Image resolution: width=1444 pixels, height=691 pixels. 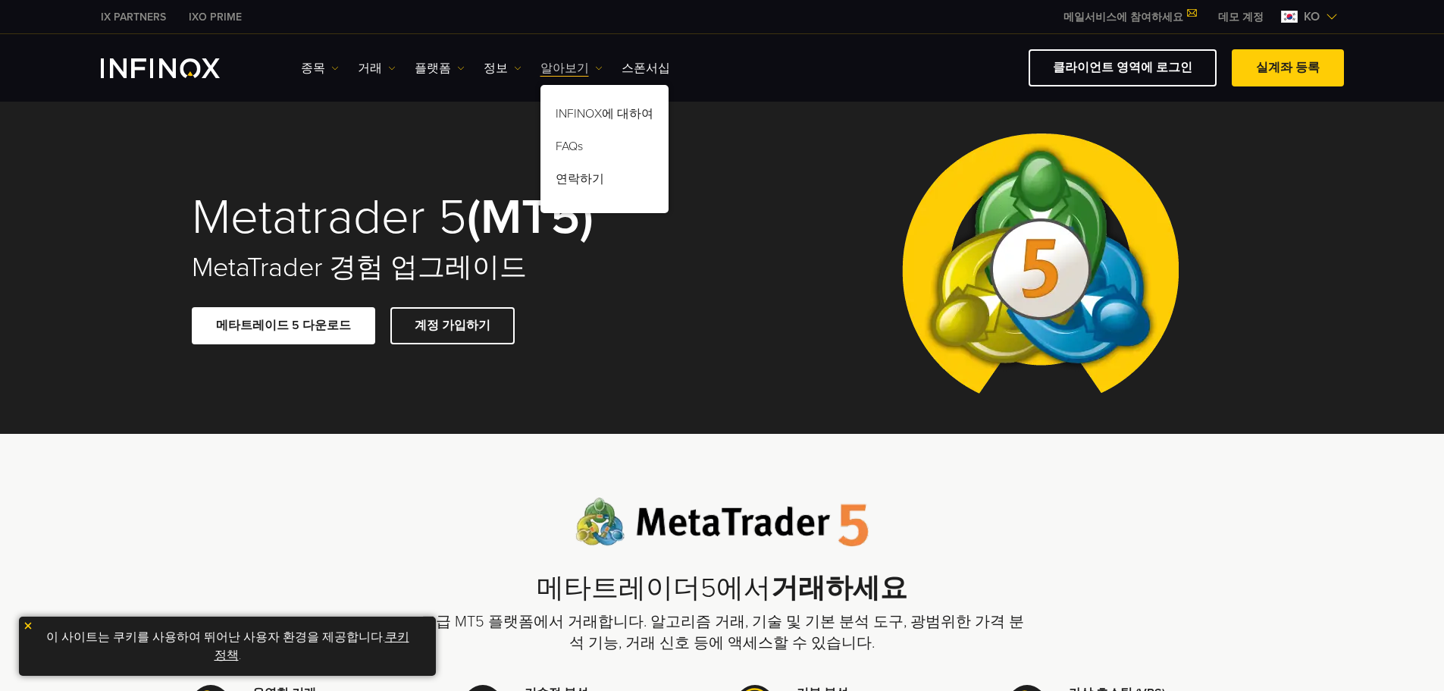 I want to click on a: INFINOX Logo, so click(x=178, y=68).